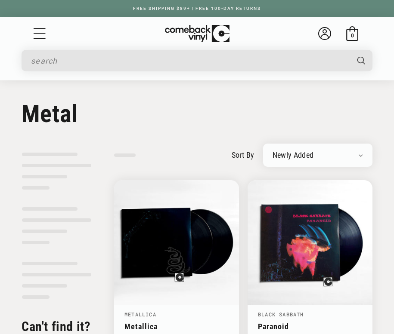 The width and height of the screenshot is (394, 334). What do you see at coordinates (352, 35) in the screenshot?
I see `span: 0` at bounding box center [352, 35].